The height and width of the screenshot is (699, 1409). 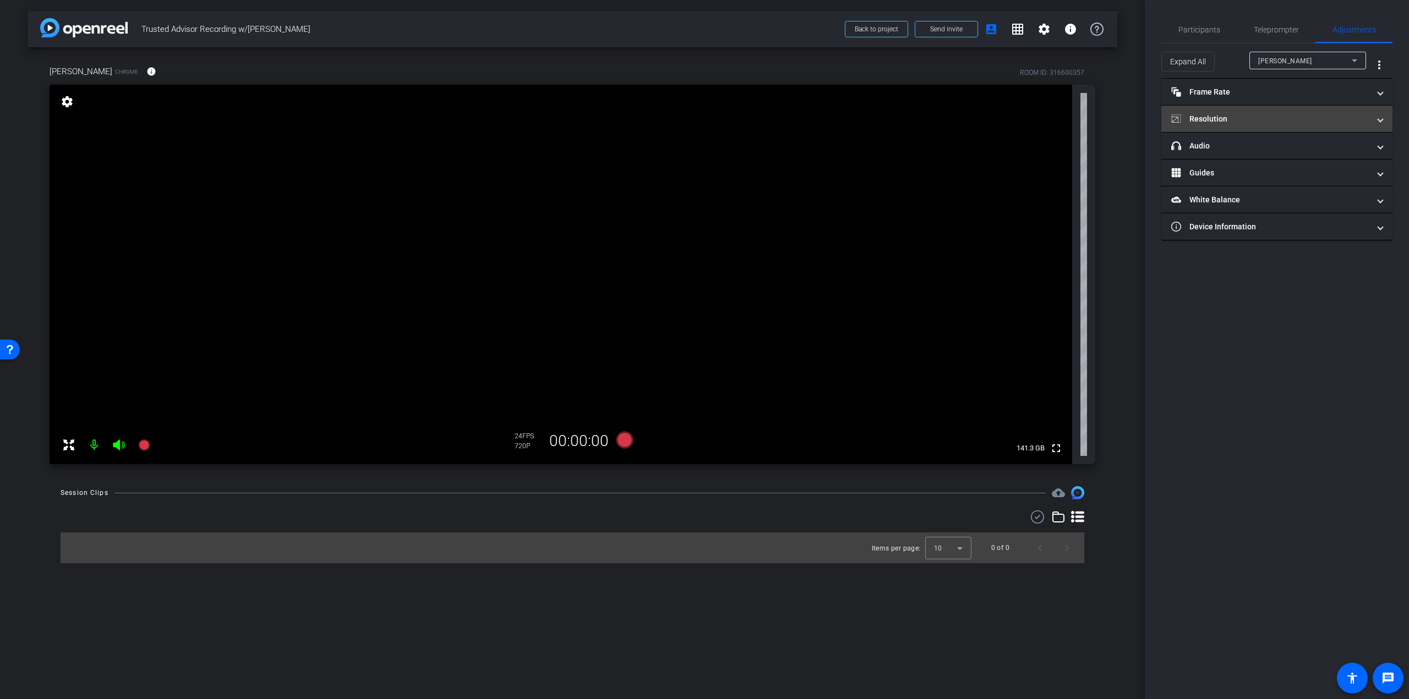 I want to click on div: 24, so click(x=528, y=436).